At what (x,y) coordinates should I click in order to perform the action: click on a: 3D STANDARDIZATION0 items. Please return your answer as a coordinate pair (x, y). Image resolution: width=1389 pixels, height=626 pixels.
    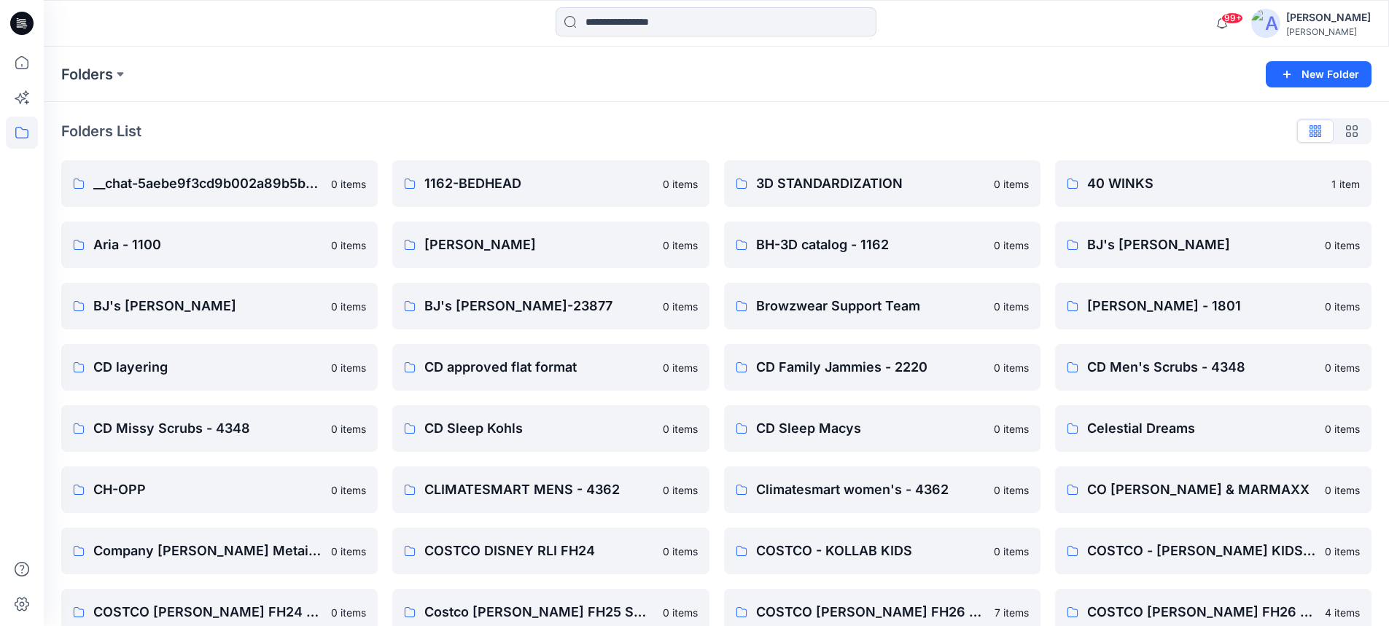
    Looking at the image, I should click on (882, 184).